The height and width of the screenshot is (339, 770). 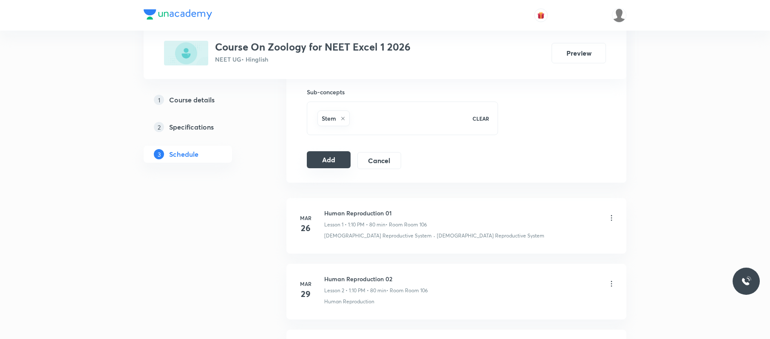 I want to click on a: Company Logo, so click(x=178, y=15).